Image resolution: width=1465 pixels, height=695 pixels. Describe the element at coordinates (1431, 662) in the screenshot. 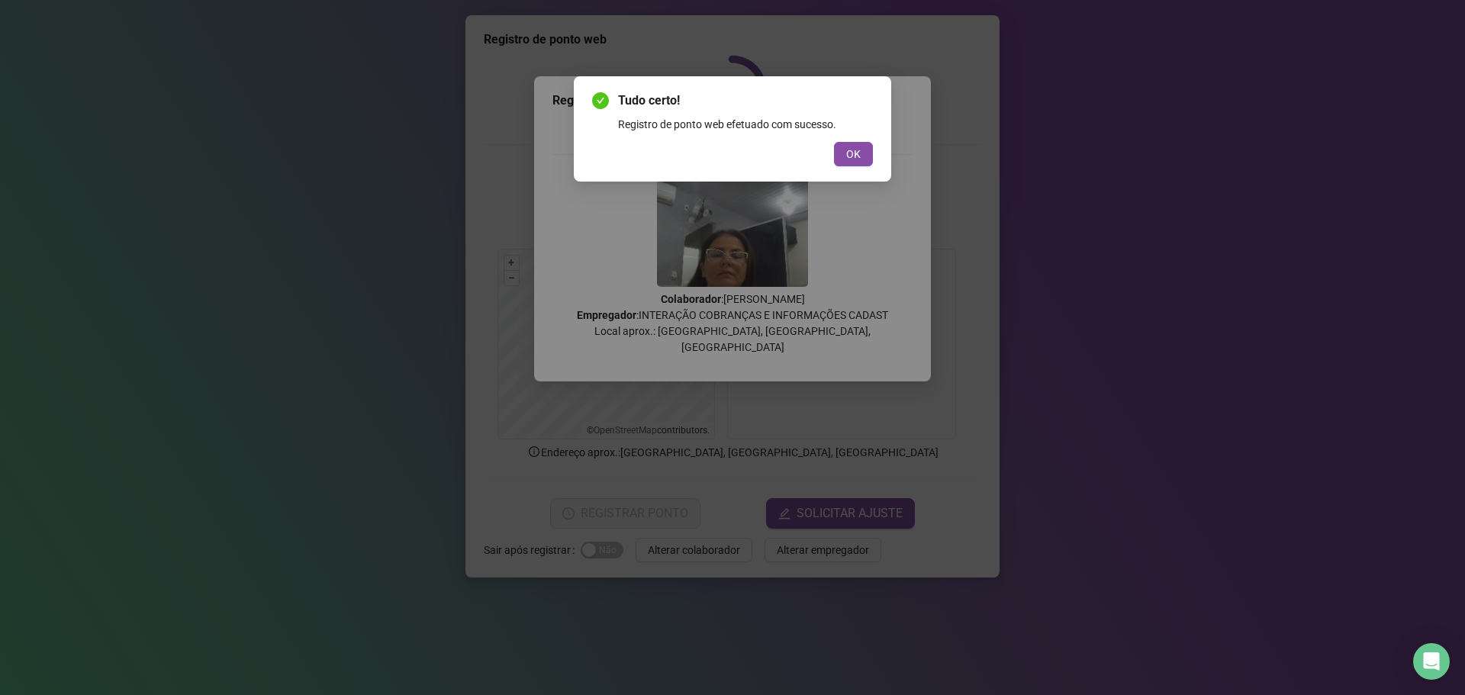

I see `div: Open Intercom Messenger` at that location.